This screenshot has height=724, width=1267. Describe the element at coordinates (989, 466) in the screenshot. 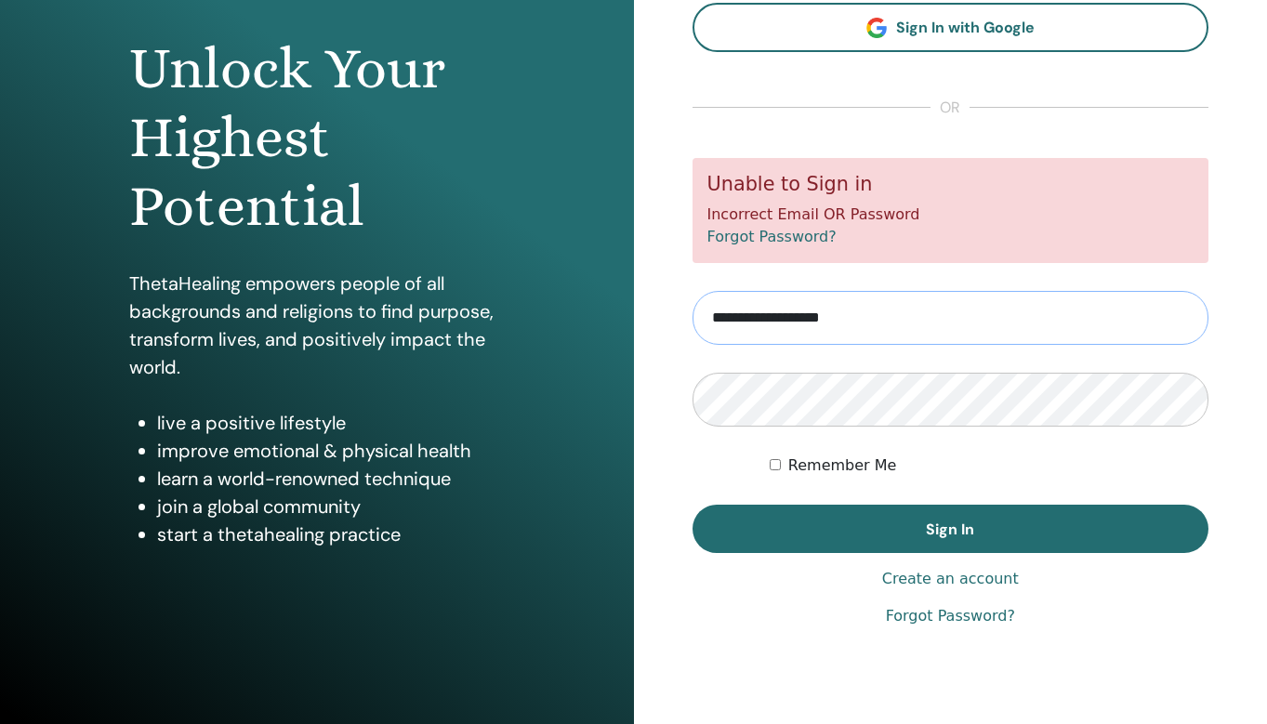

I see `div: Keep me authenticated indefinitely or until I manually logout` at that location.